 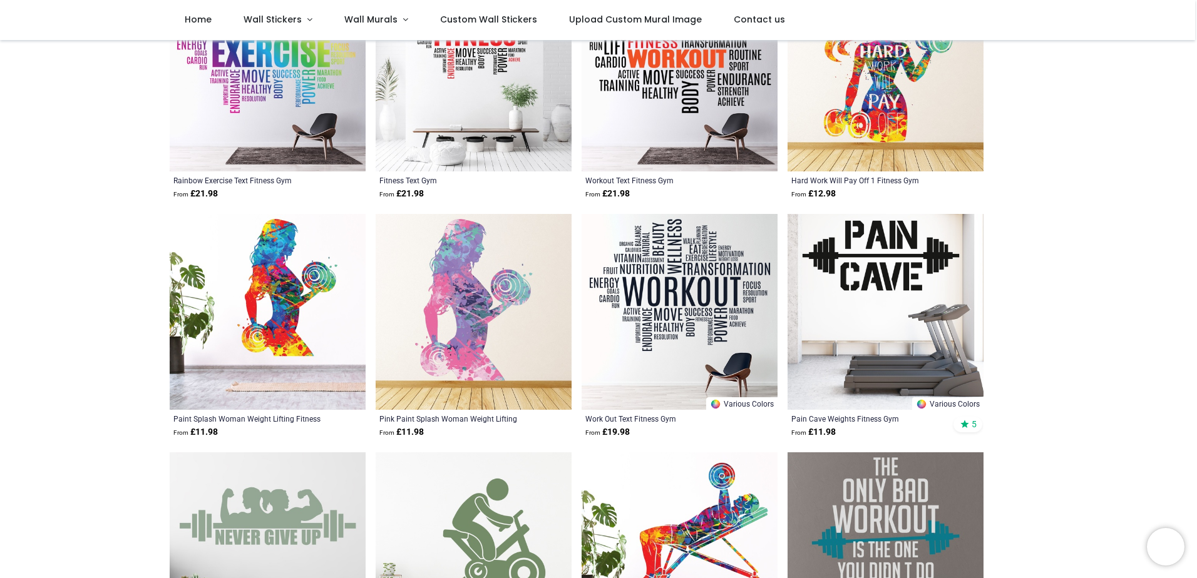 What do you see at coordinates (660, 180) in the screenshot?
I see `div: Workout Text Fitness Gym` at bounding box center [660, 180].